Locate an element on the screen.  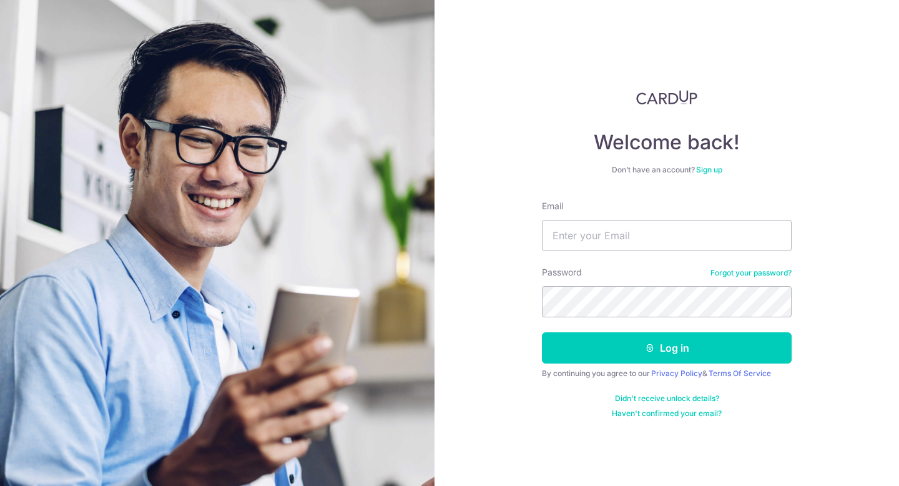
h4: Welcome back! is located at coordinates (667, 142).